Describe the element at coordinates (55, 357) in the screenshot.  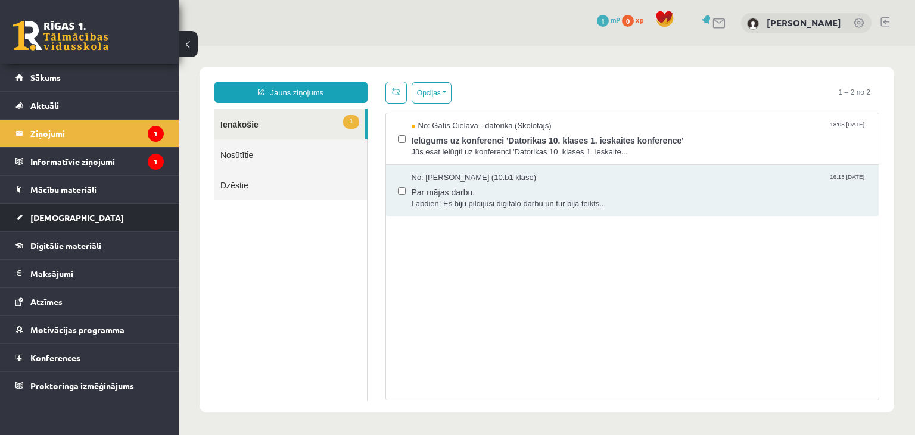
I see `span: Konferences` at that location.